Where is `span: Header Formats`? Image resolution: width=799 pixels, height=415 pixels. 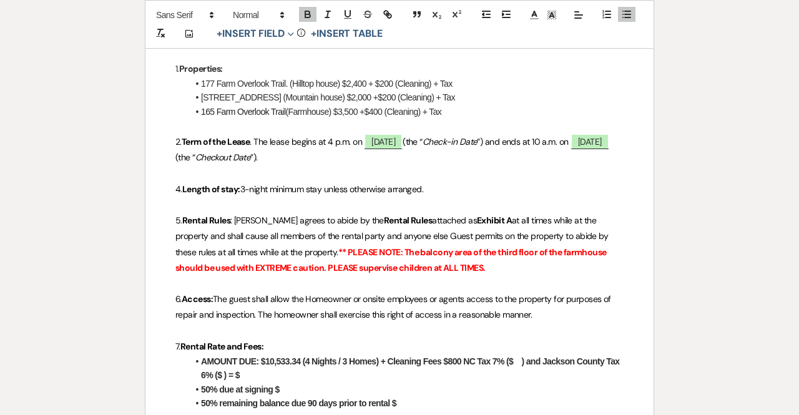
span: Header Formats is located at coordinates (258, 15).